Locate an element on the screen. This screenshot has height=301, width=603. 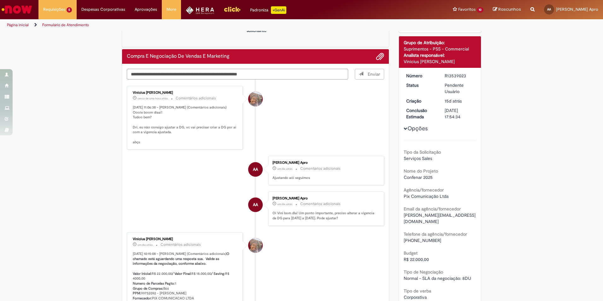
b: Budget is located at coordinates (410, 253).